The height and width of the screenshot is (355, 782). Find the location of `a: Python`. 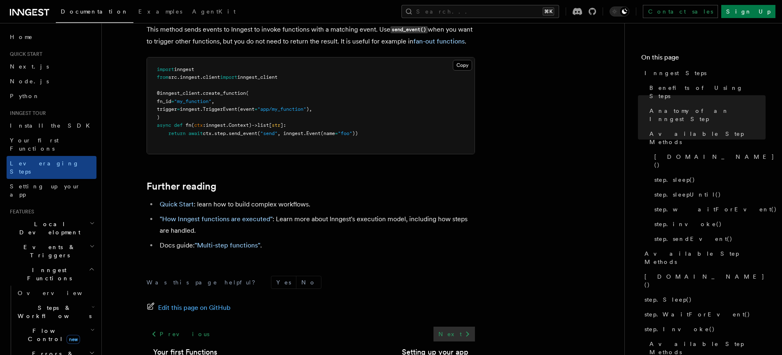

a: Python is located at coordinates (51, 96).